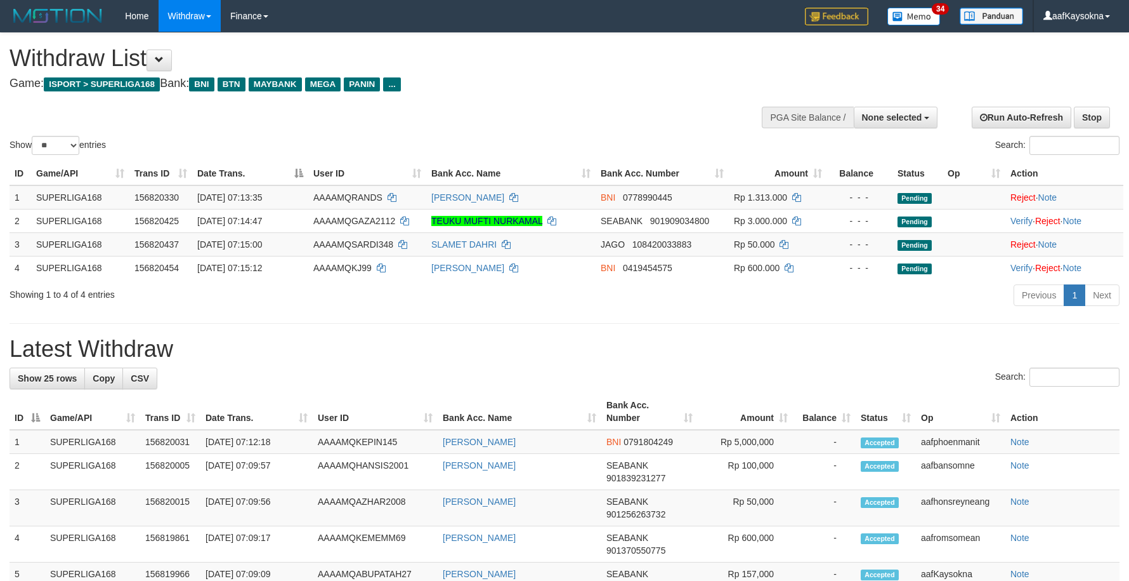 The height and width of the screenshot is (581, 1129). What do you see at coordinates (837, 16) in the screenshot?
I see `img: Feedback.jpg` at bounding box center [837, 16].